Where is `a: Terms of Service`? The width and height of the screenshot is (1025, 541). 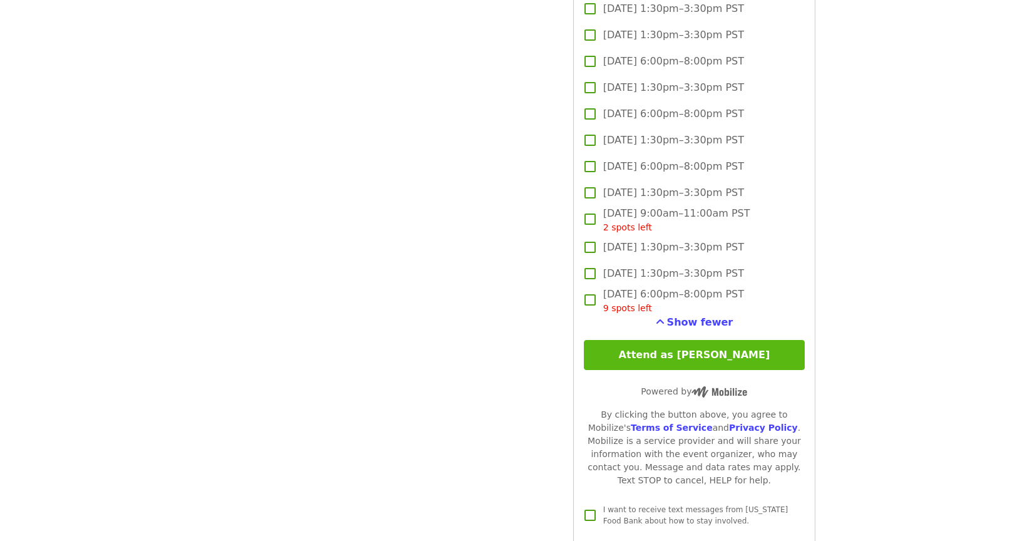 a: Terms of Service is located at coordinates (671, 427).